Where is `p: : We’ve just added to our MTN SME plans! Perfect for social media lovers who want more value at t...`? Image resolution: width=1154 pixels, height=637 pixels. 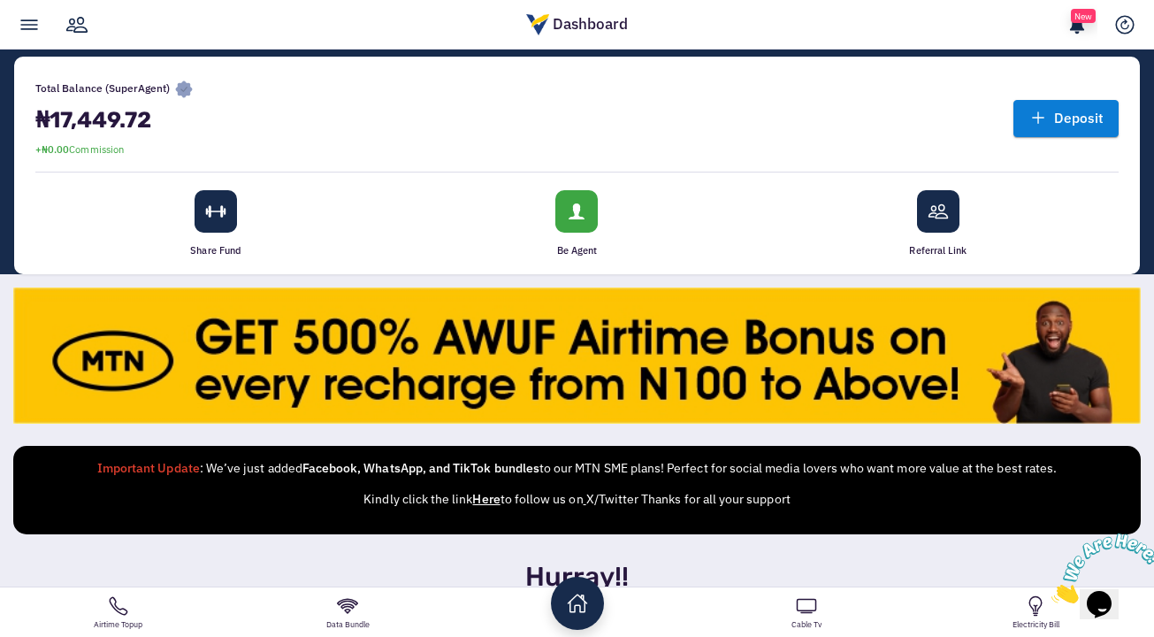 p: : We’ve just added to our MTN SME plans! Perfect for social media lovers who want more value at t... is located at coordinates (576, 468).